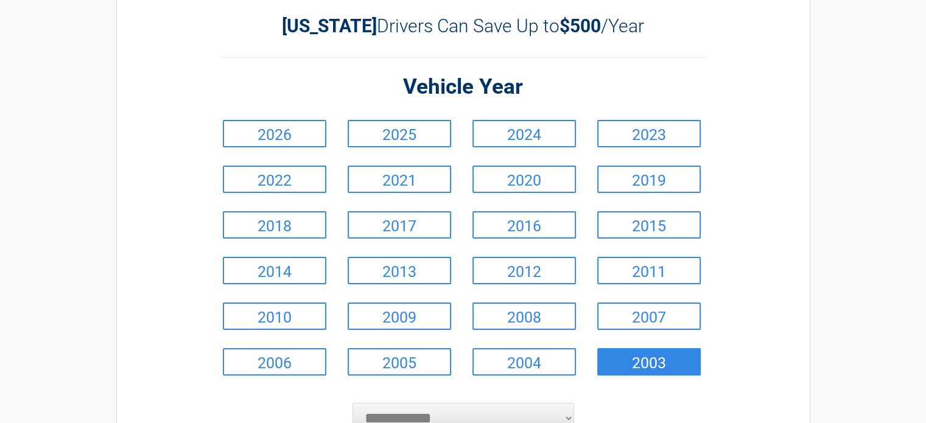  I want to click on a: 2015, so click(649, 225).